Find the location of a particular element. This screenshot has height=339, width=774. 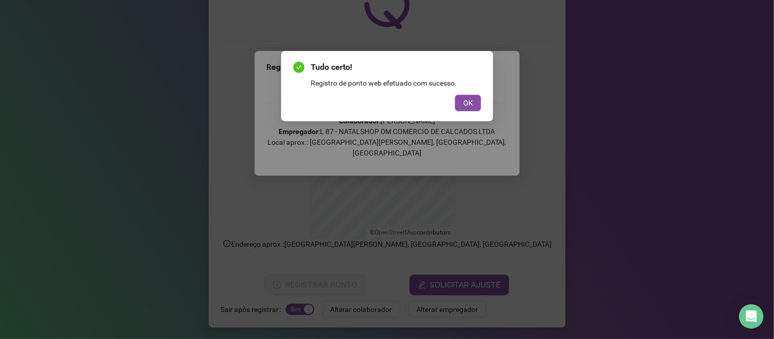

div: Open Intercom Messenger is located at coordinates (751, 317).